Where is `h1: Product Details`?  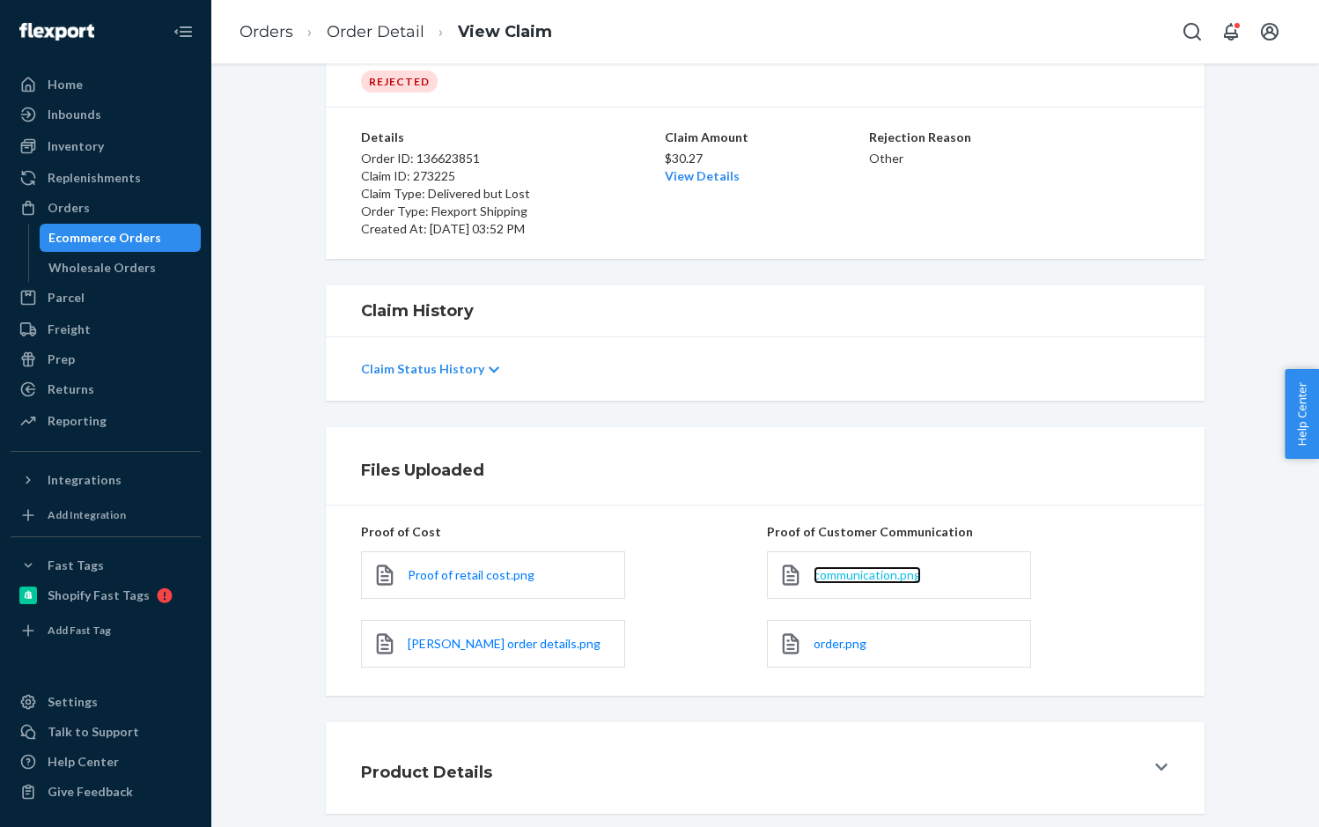
h1: Product Details is located at coordinates (426, 772).